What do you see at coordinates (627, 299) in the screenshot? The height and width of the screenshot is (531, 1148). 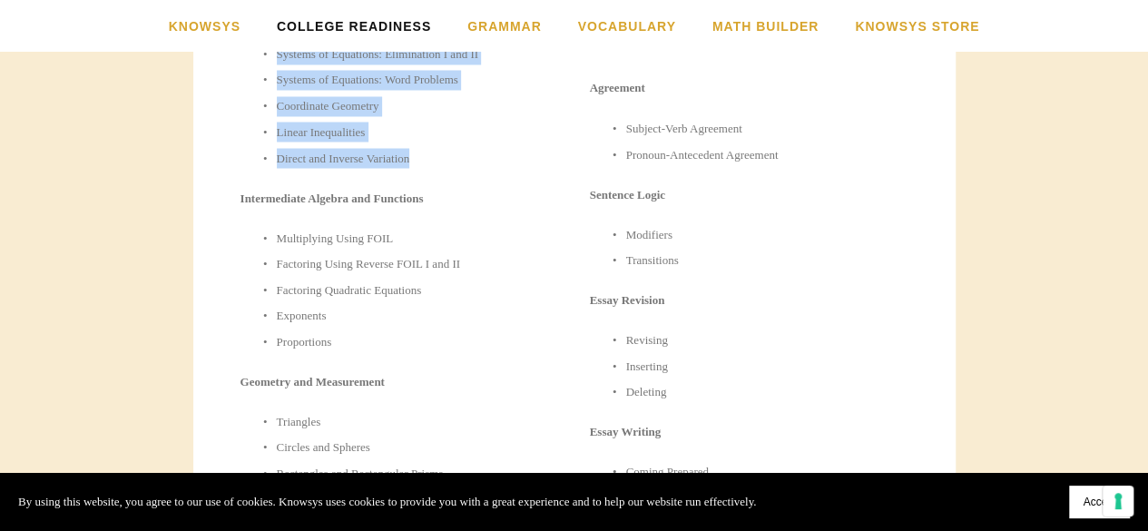 I see `strong: Essay Revision` at bounding box center [627, 299].